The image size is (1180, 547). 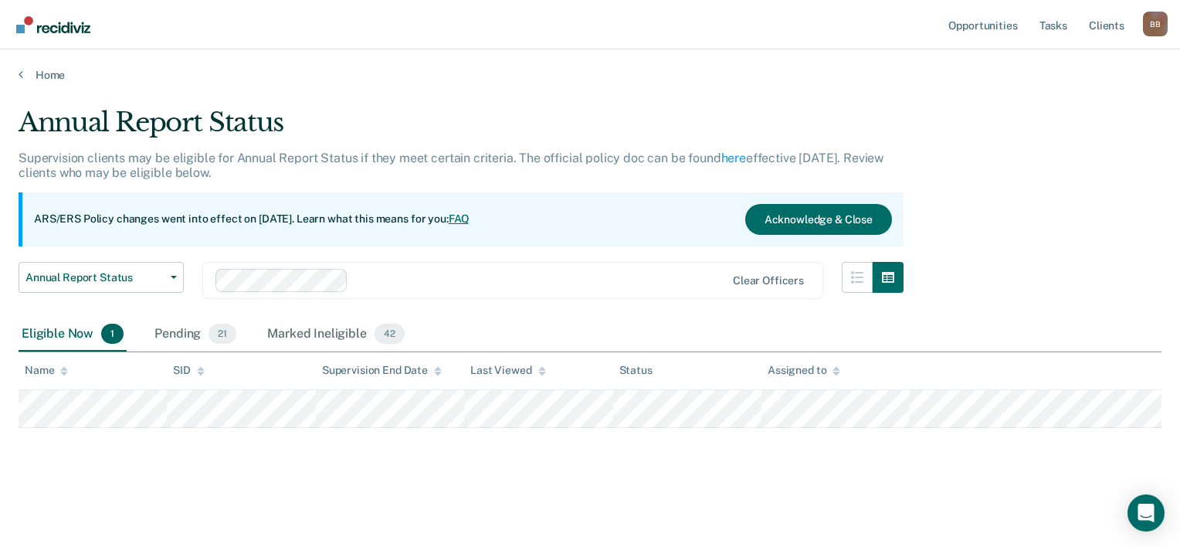 What do you see at coordinates (382, 370) in the screenshot?
I see `div: Supervision End Date` at bounding box center [382, 370].